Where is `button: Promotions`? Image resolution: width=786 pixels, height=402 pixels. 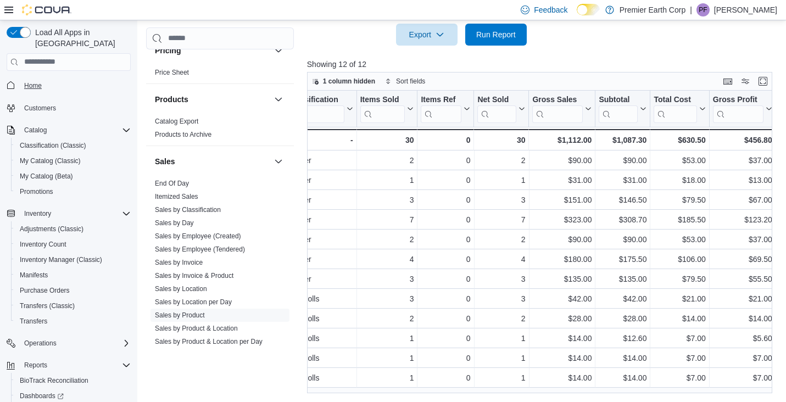 button: Promotions is located at coordinates (73, 192).